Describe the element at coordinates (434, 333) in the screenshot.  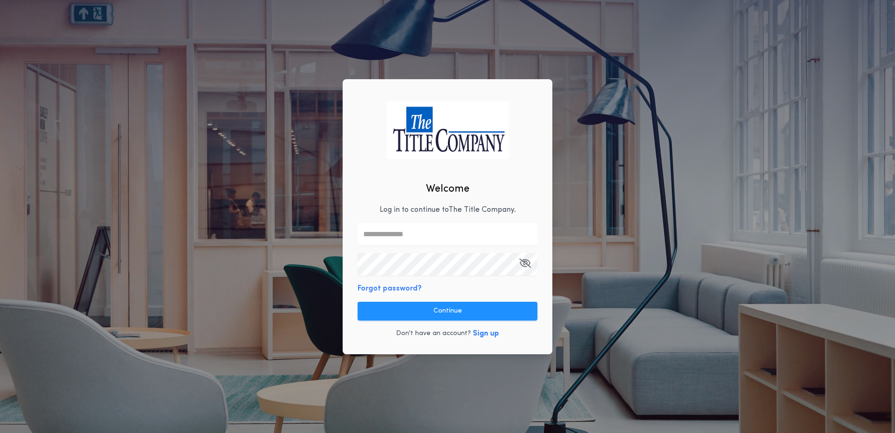
I see `p: Don't have an account?` at that location.